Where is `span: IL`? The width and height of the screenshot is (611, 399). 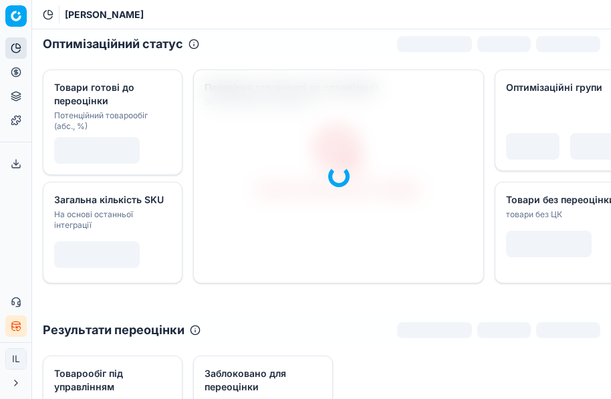 span: IL is located at coordinates (16, 359).